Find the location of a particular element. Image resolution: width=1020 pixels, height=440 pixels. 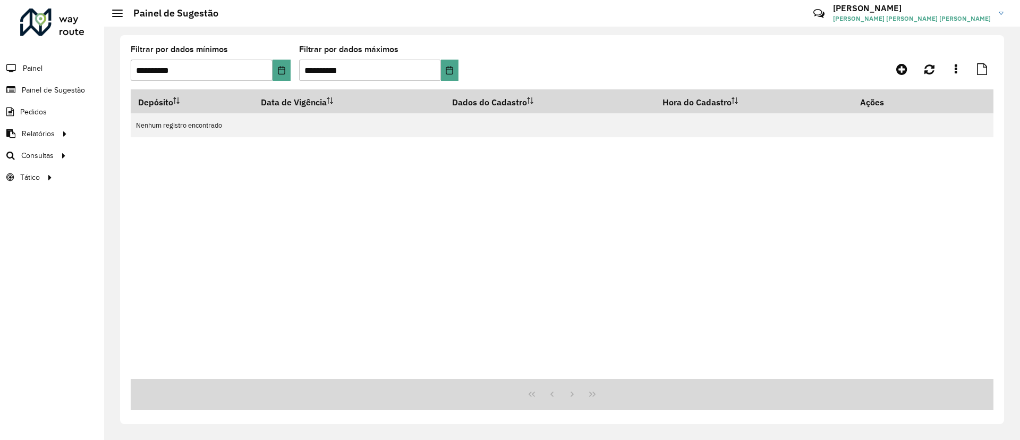

font: Pedidos is located at coordinates (33, 112).